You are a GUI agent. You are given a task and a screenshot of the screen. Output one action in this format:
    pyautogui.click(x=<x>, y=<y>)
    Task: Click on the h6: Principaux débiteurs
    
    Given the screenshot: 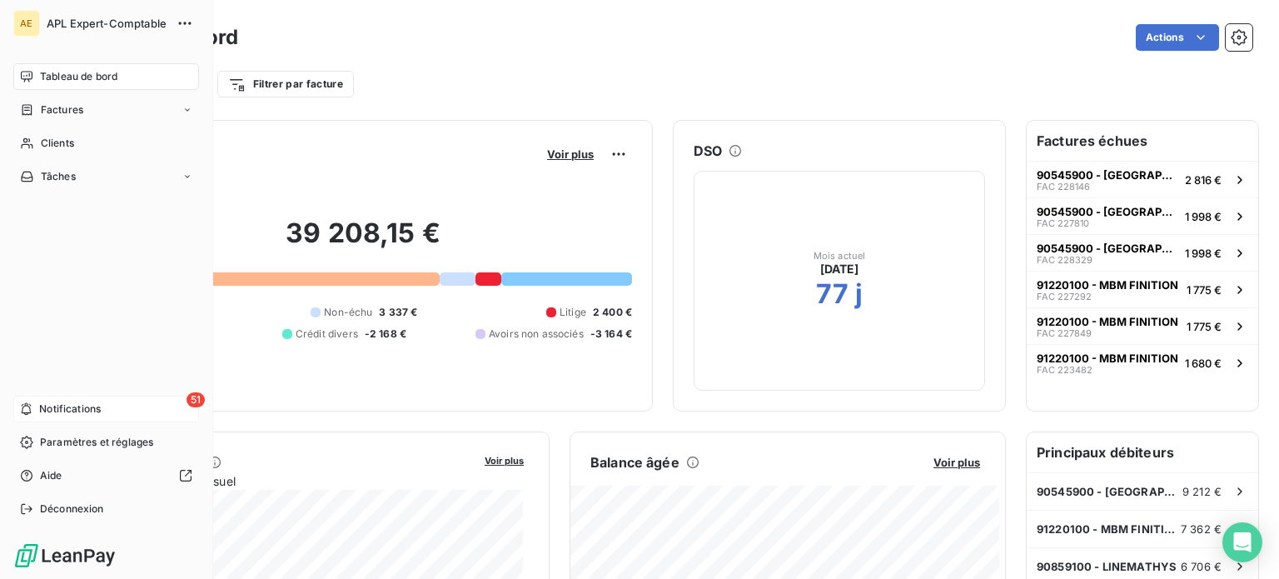 What is the action you would take?
    pyautogui.click(x=1142, y=452)
    